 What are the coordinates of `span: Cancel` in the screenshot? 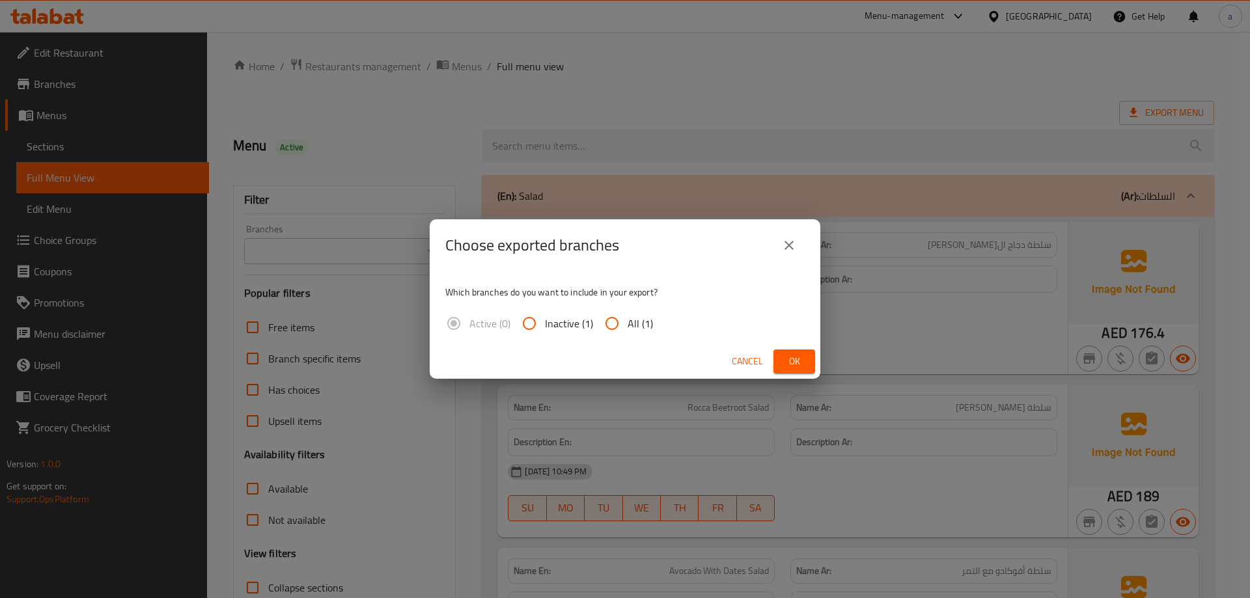 It's located at (747, 361).